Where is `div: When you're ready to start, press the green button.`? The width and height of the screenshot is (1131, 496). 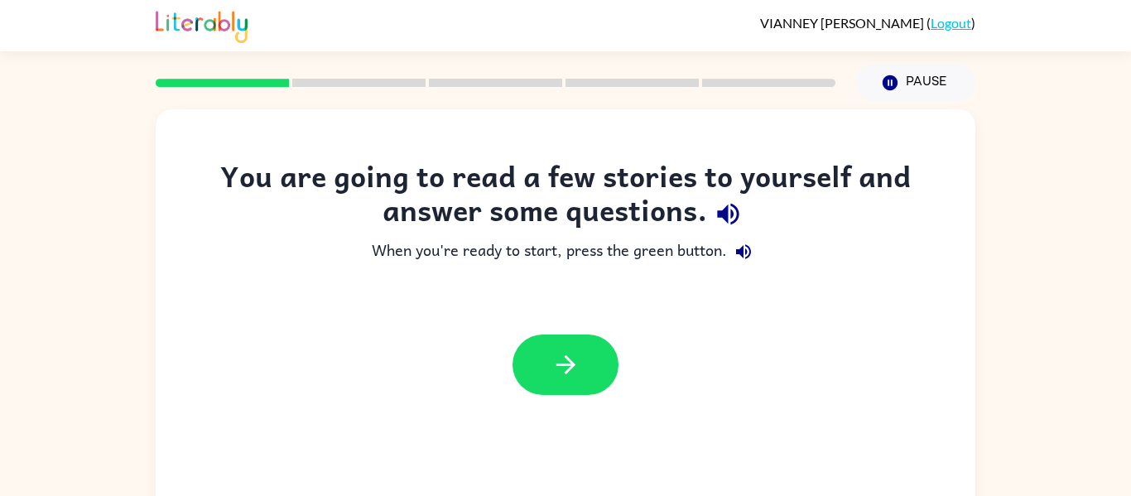 div: When you're ready to start, press the green button. is located at coordinates (566, 252).